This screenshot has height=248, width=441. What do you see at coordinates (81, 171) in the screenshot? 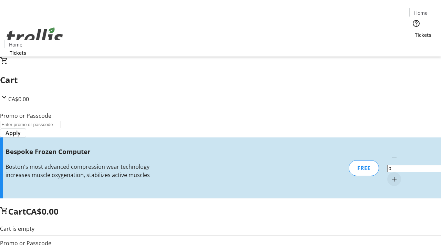
I see `div: Boston's most advanced compression wear technology increases muscle oxygenation, stabilizes activ...` at bounding box center [81, 171].